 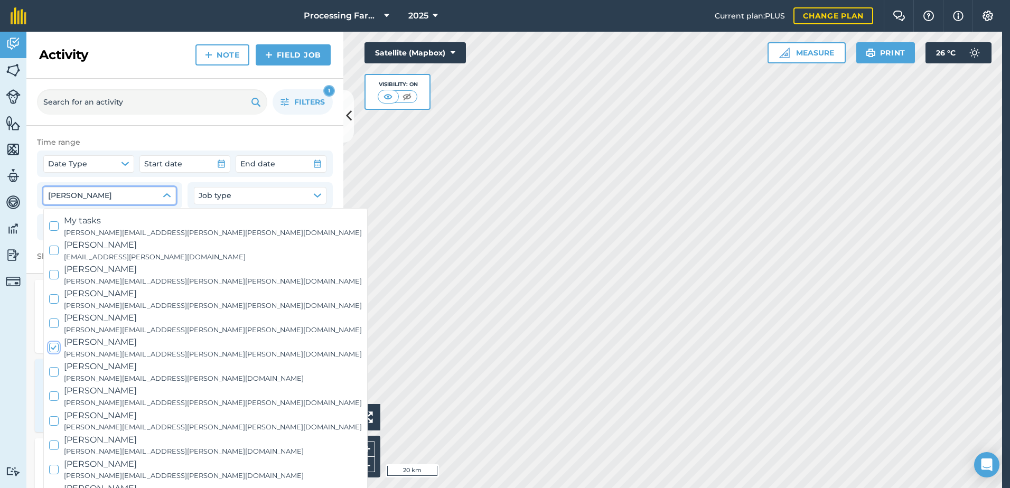 What do you see at coordinates (398, 84) in the screenshot?
I see `div: Visibility: On` at bounding box center [398, 84].